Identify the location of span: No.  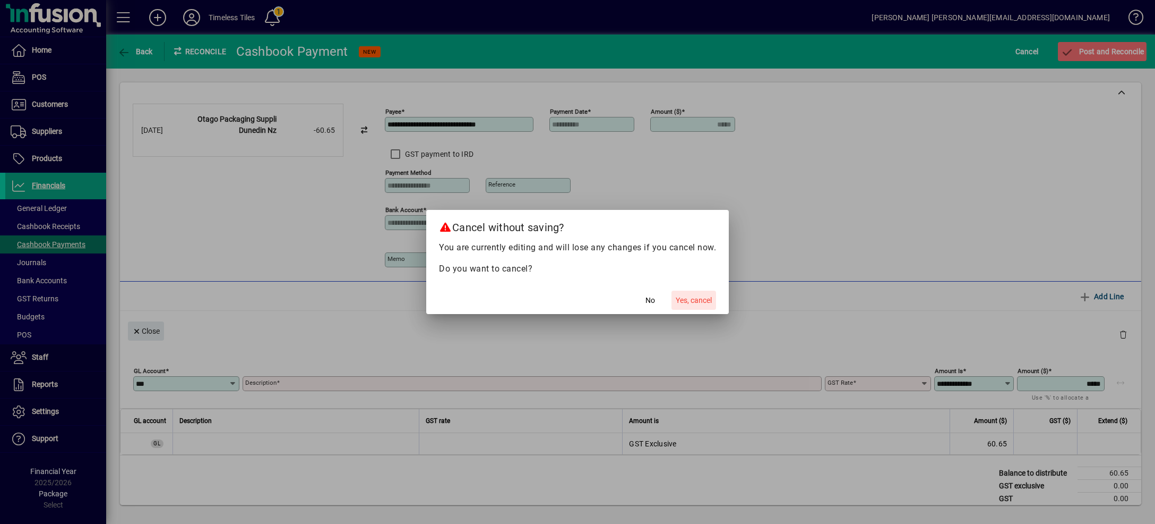
(650, 300).